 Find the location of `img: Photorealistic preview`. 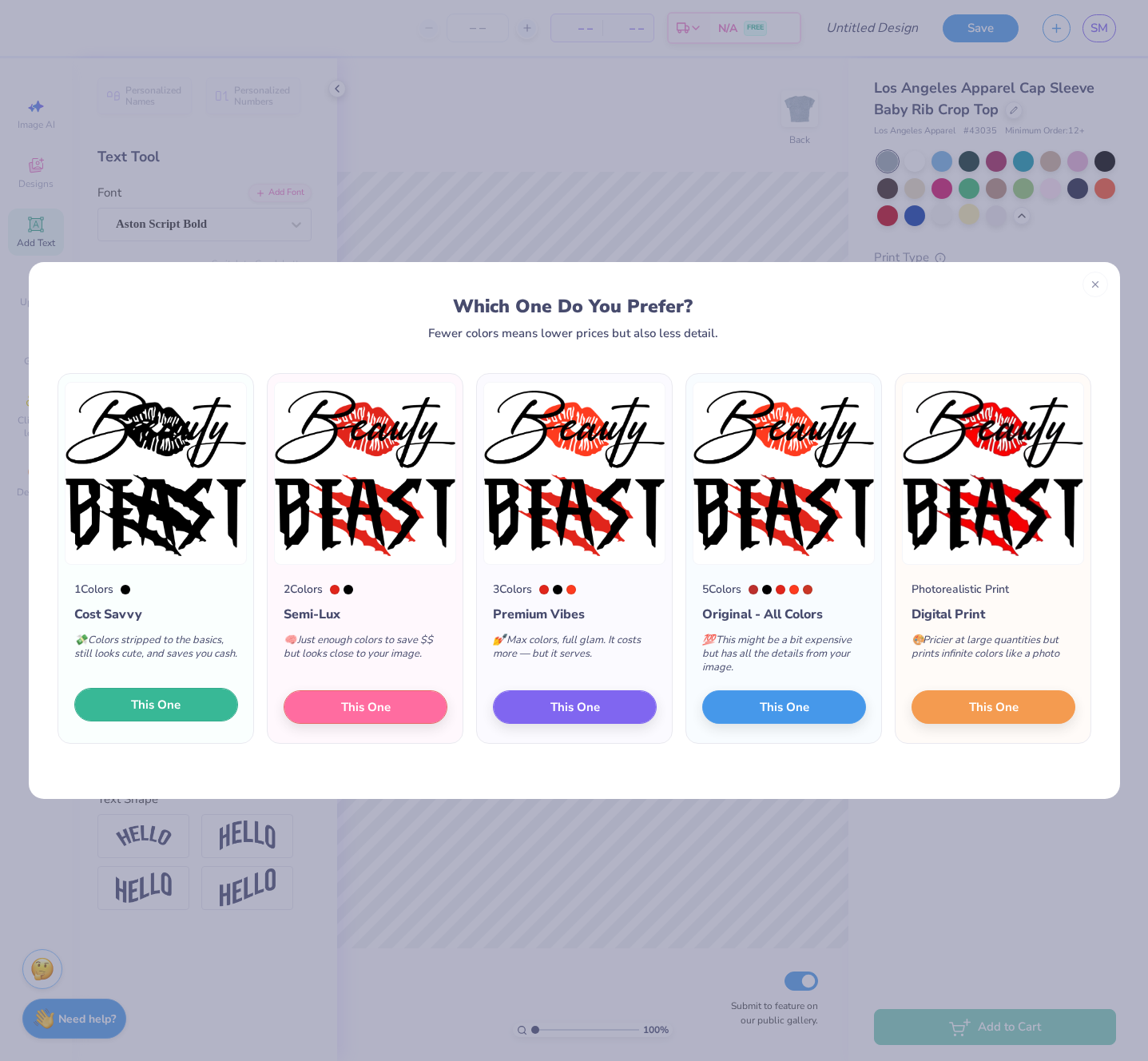

img: Photorealistic preview is located at coordinates (993, 474).